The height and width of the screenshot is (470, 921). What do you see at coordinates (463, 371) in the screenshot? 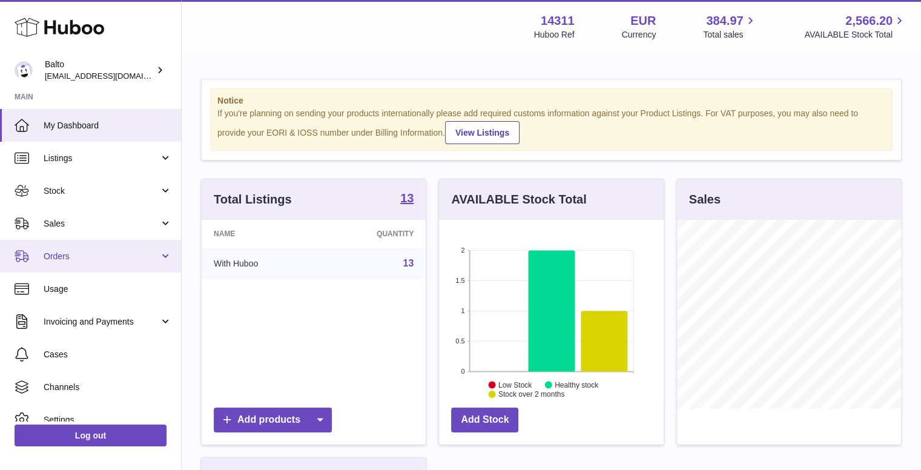
I see `text: 0` at bounding box center [463, 371].